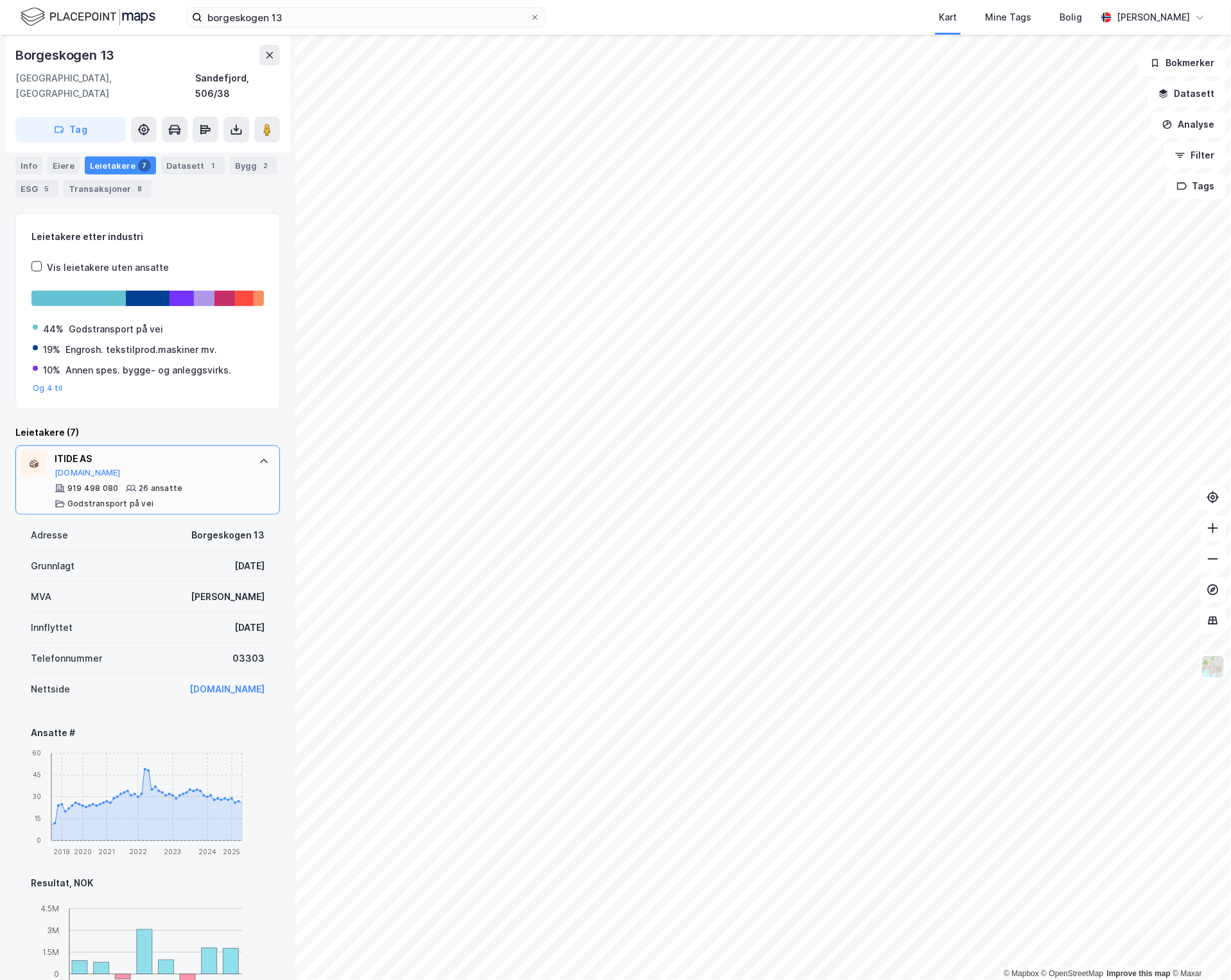 The height and width of the screenshot is (980, 1231). Describe the element at coordinates (145, 166) in the screenshot. I see `div: 7` at that location.